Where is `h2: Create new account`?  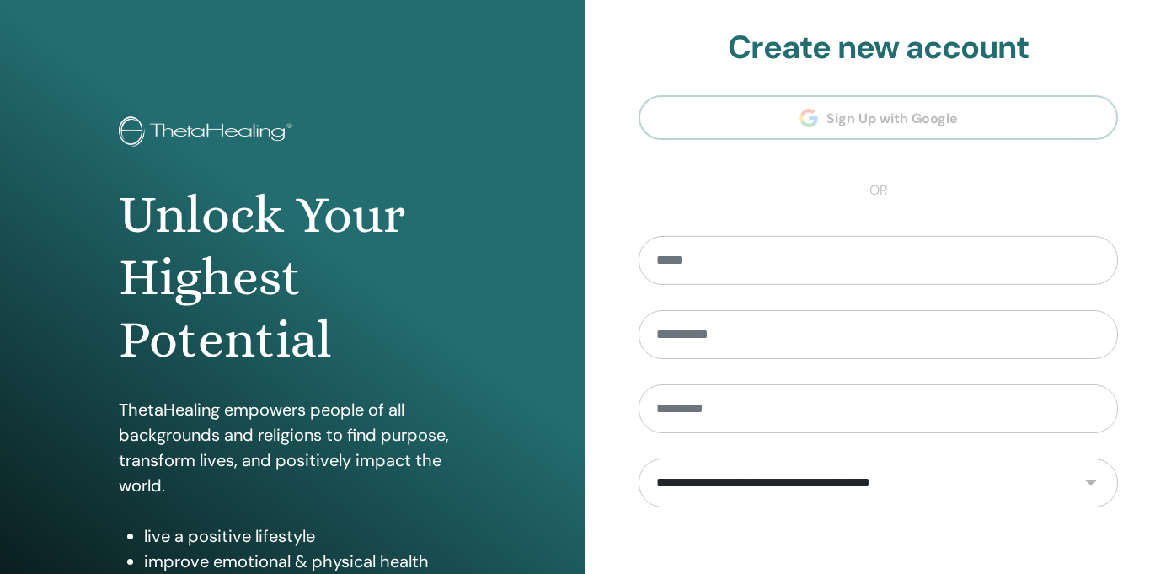 h2: Create new account is located at coordinates (878, 48).